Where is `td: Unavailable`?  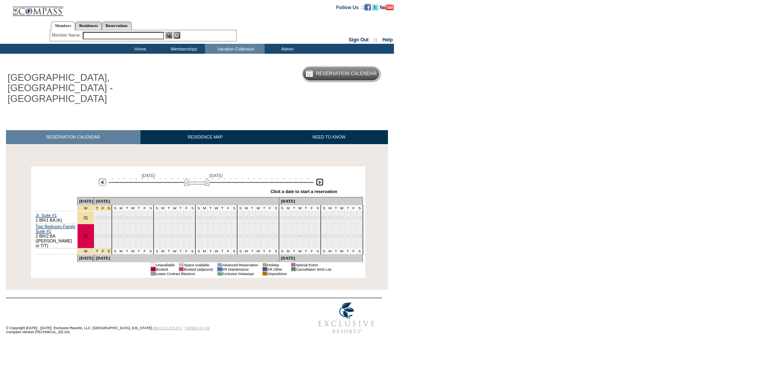 td: Unavailable is located at coordinates (165, 265).